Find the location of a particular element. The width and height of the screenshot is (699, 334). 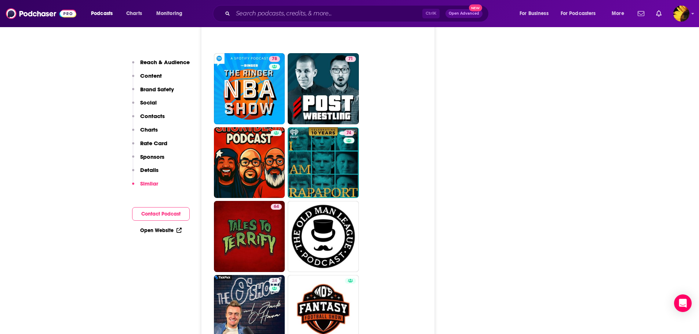

img: User Profile is located at coordinates (681, 14).